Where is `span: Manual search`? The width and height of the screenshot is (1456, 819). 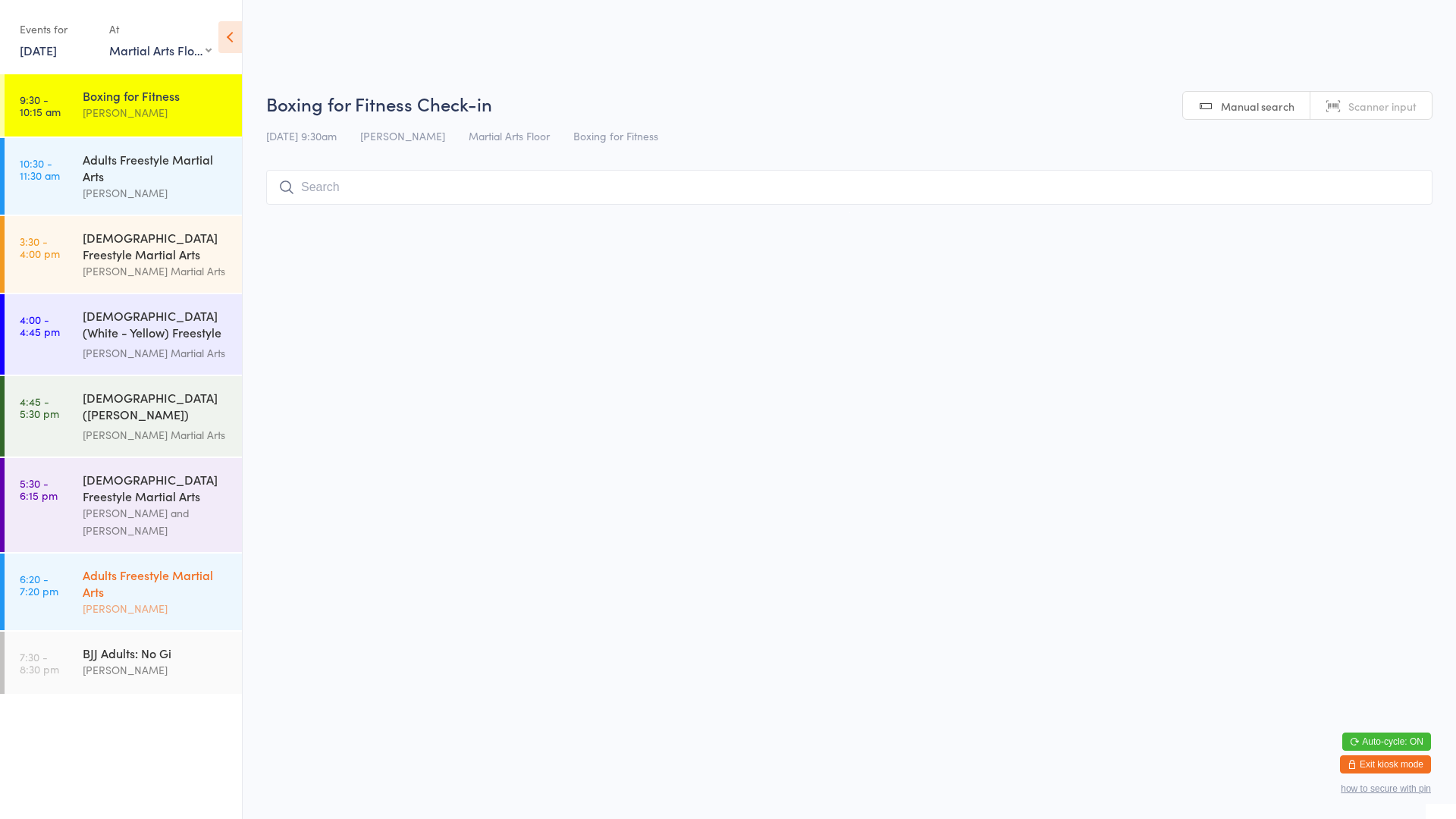 span: Manual search is located at coordinates (1257, 106).